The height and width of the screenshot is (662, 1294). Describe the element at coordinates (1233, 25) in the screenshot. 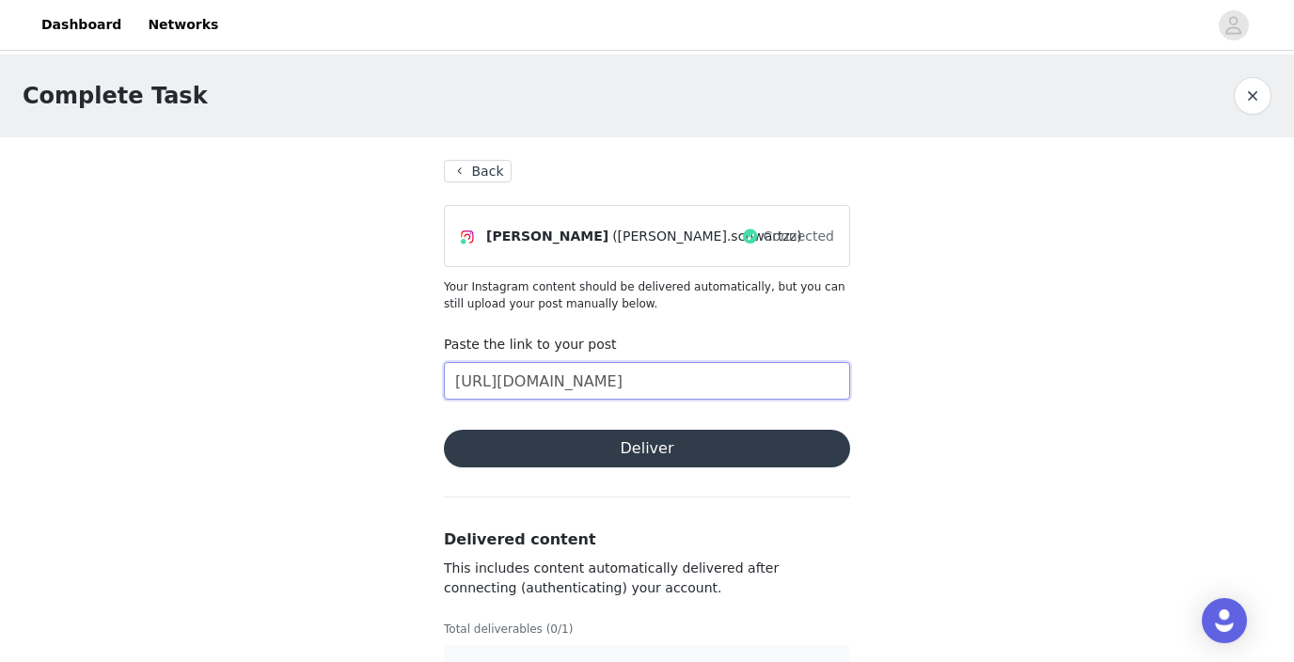

I see `div: avatar` at that location.